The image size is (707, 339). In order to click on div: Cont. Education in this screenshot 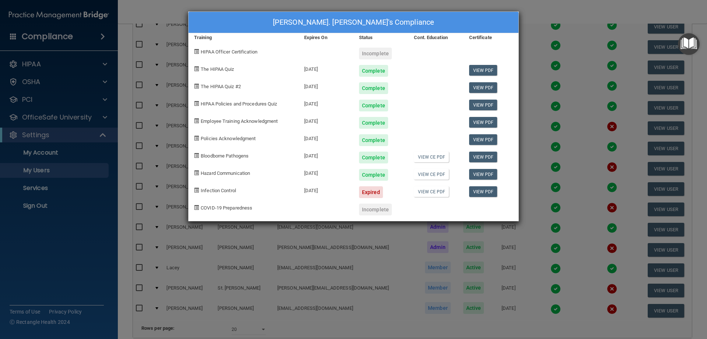, I will do `click(436, 38)`.